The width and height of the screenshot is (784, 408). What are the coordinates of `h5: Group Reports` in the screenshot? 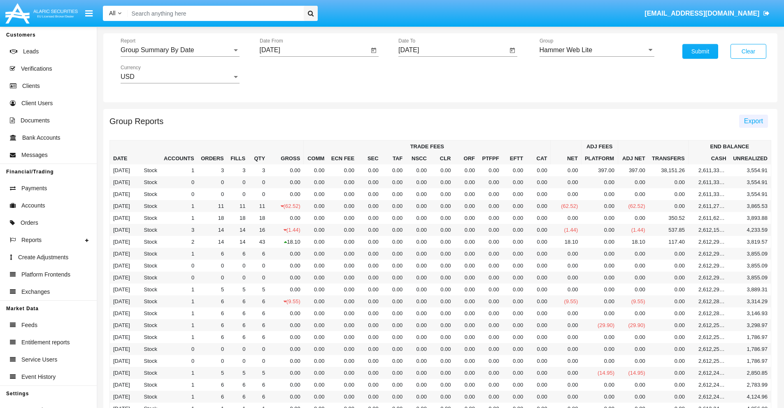 It's located at (136, 121).